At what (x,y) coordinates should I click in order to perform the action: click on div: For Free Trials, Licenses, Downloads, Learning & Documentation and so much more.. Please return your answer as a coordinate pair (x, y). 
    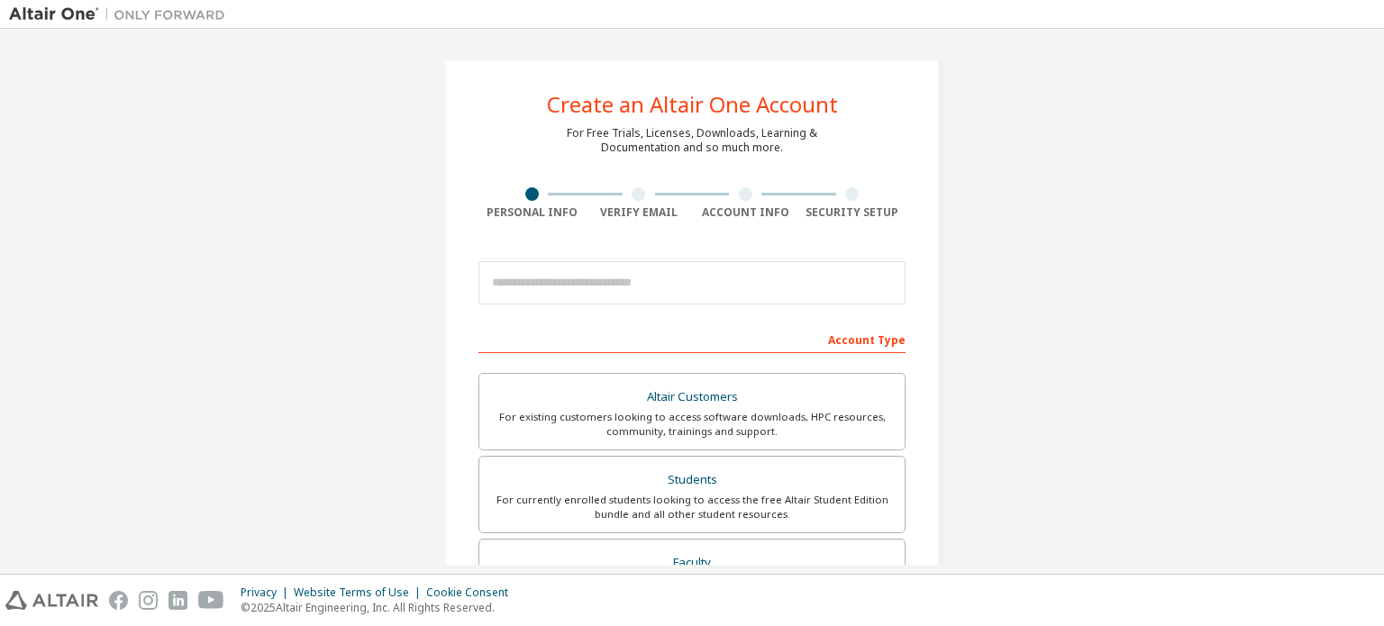
    Looking at the image, I should click on (692, 141).